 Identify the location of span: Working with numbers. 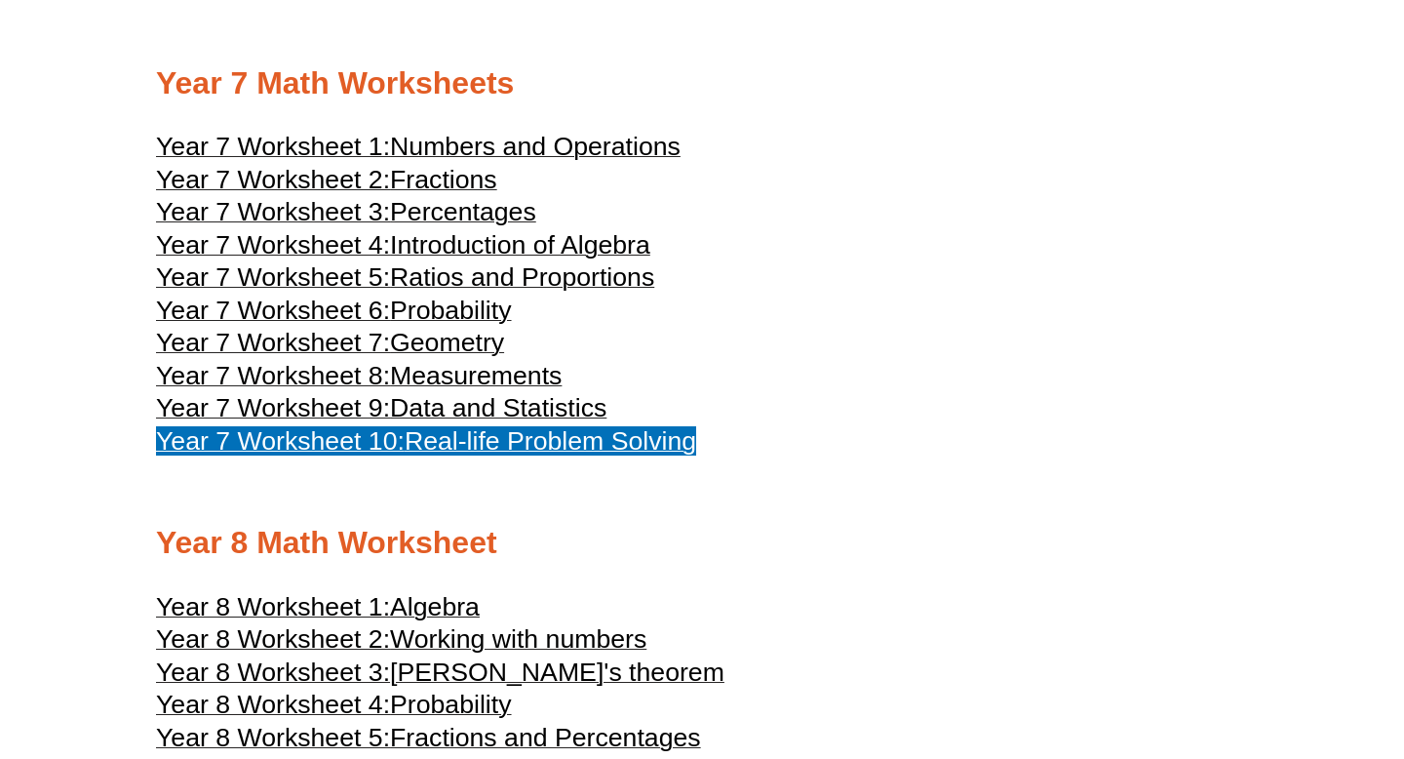
(518, 639).